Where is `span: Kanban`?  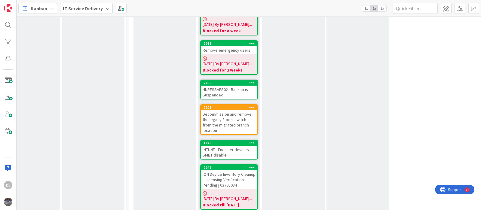
span: Kanban is located at coordinates (39, 8).